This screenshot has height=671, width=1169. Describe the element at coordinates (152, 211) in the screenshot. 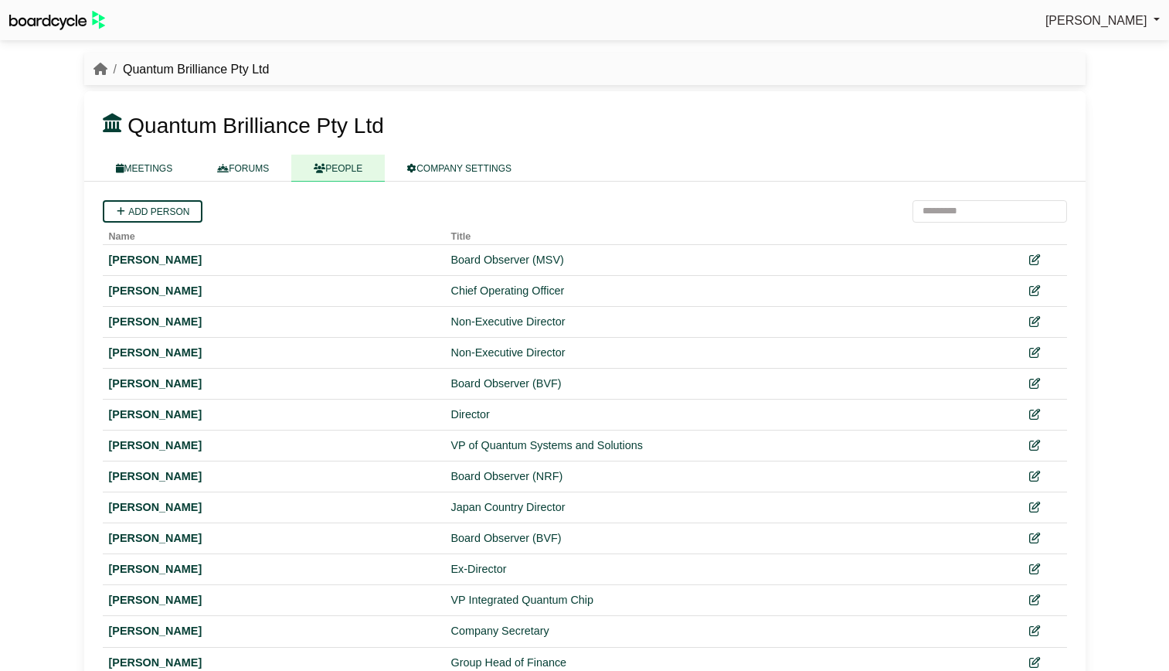

I see `a: Add person` at that location.